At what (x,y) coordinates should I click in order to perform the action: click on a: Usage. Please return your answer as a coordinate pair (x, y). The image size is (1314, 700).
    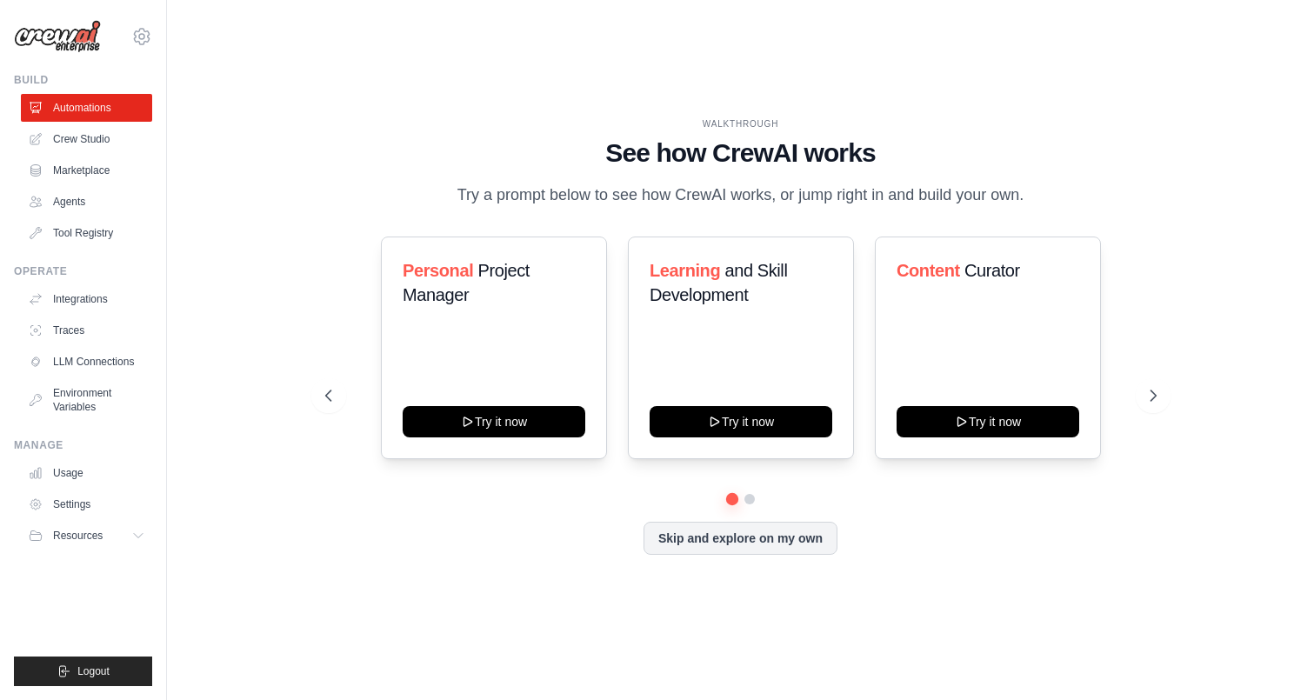
    Looking at the image, I should click on (86, 473).